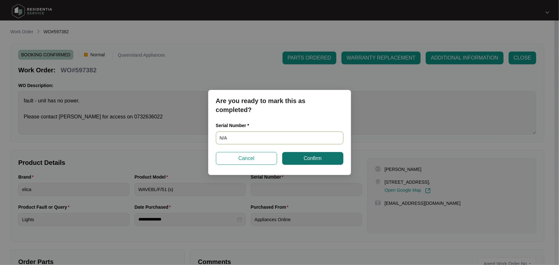 The height and width of the screenshot is (265, 559). I want to click on p: completed?, so click(280, 110).